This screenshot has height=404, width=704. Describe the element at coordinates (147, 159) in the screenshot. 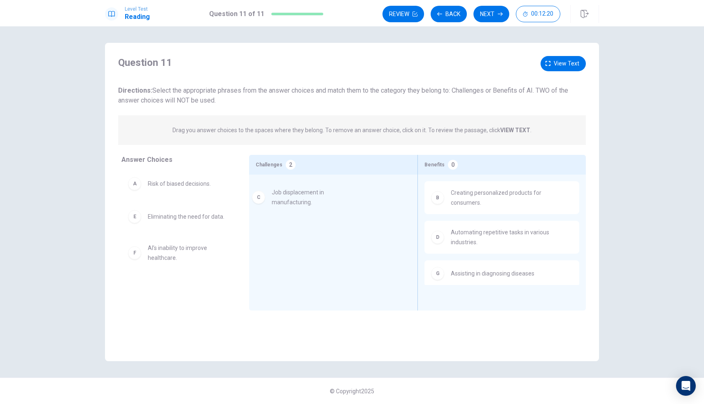

I see `span: Answer Choices` at that location.